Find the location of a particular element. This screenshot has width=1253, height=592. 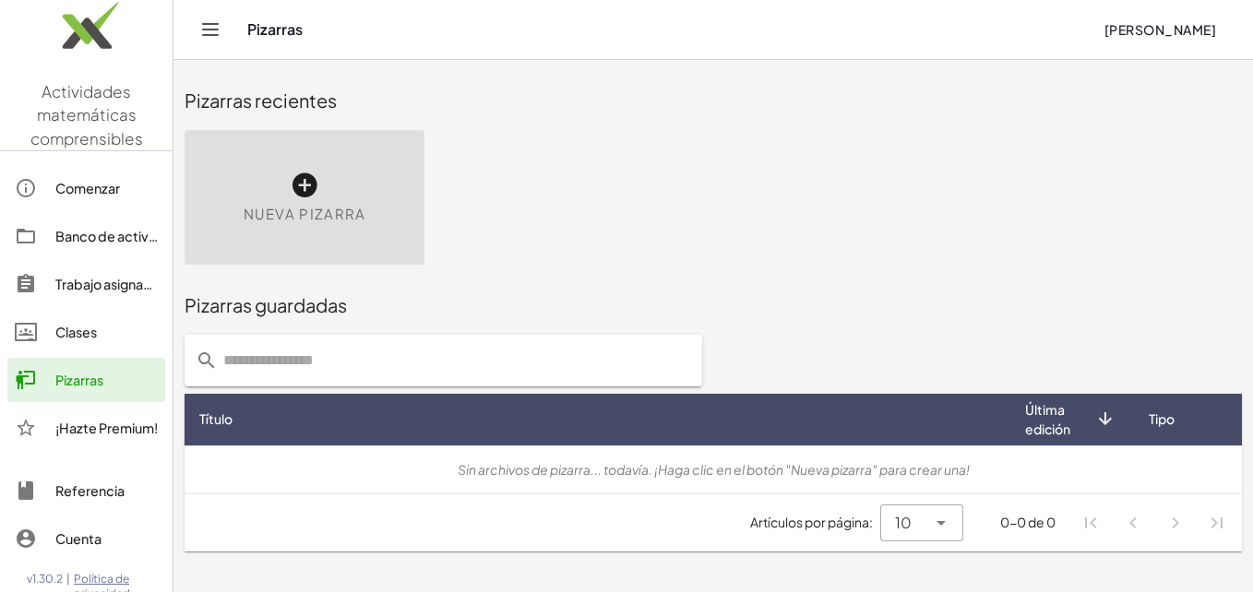

span: Tipo is located at coordinates (1161, 419).